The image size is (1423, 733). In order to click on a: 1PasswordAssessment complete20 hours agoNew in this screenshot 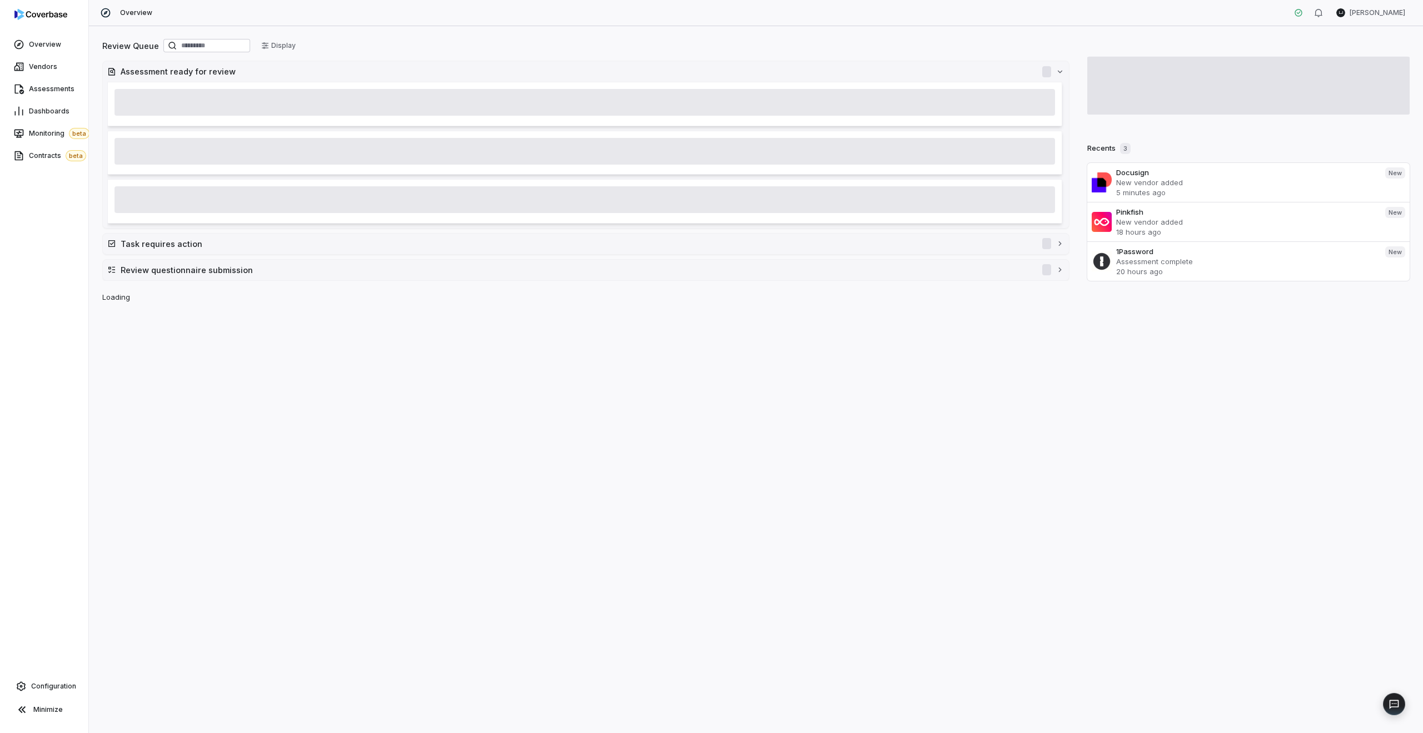, I will do `click(1249, 261)`.